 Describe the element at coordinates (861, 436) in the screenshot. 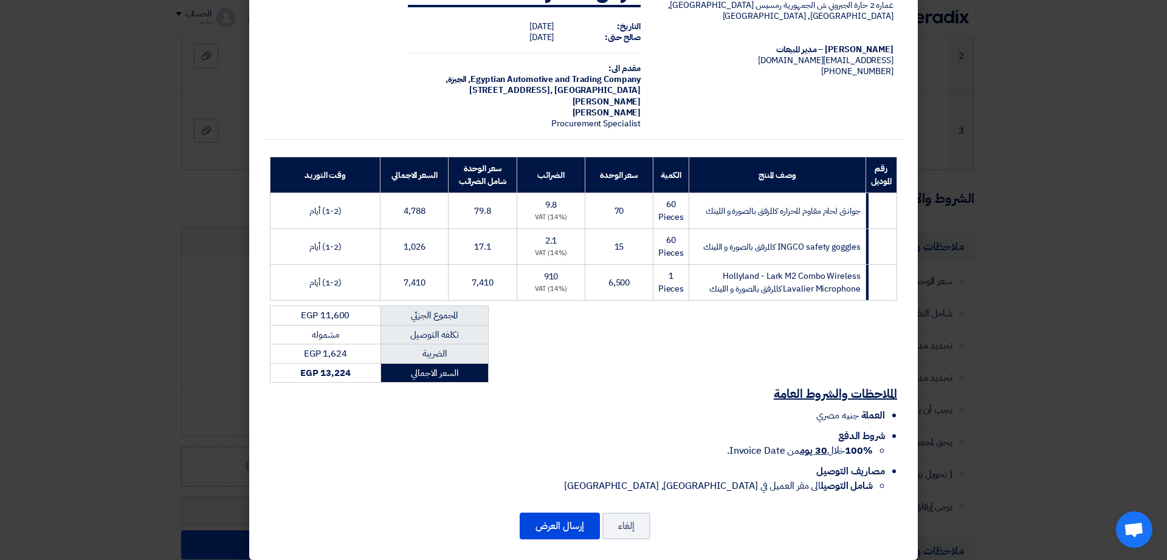

I see `span: شروط الدفع` at that location.